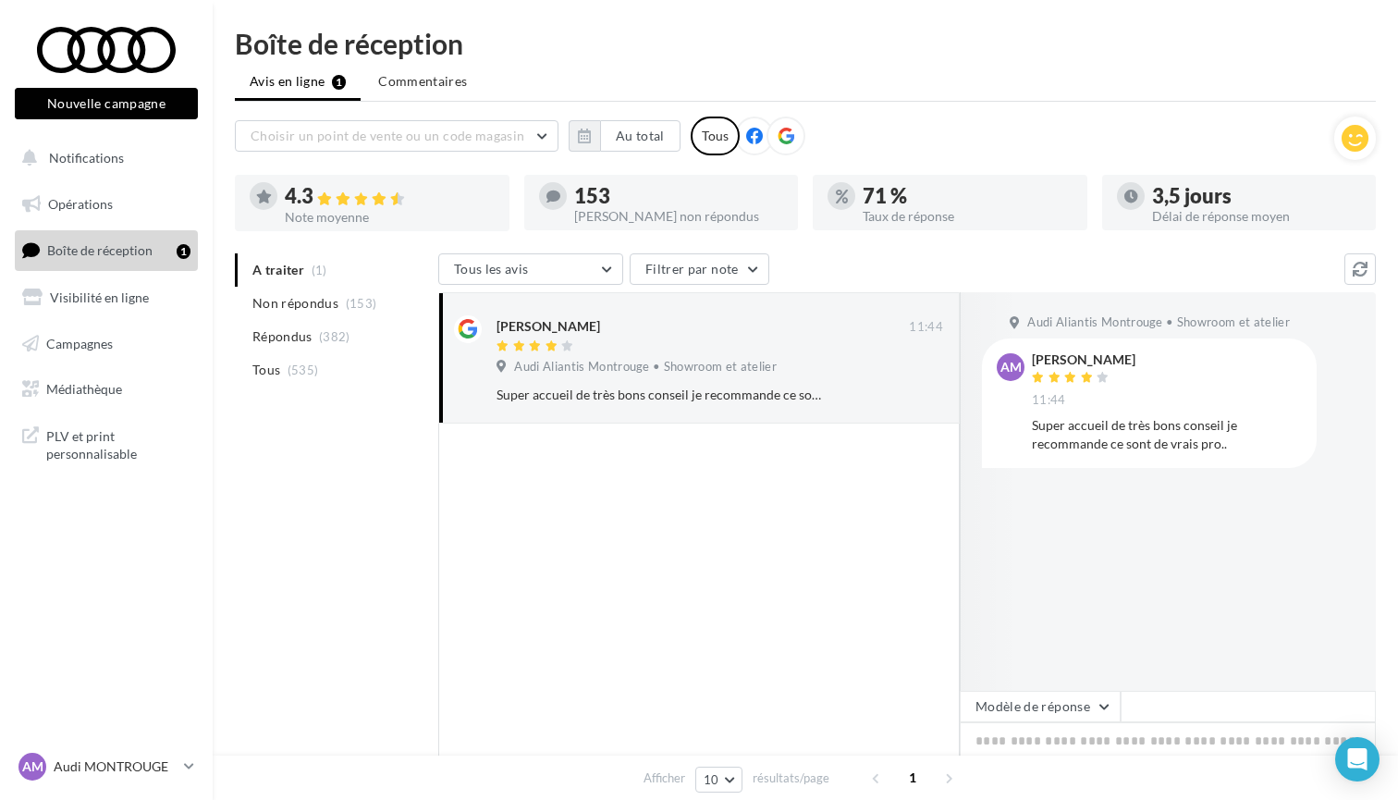 The width and height of the screenshot is (1398, 800). I want to click on span: Médiathèque, so click(84, 388).